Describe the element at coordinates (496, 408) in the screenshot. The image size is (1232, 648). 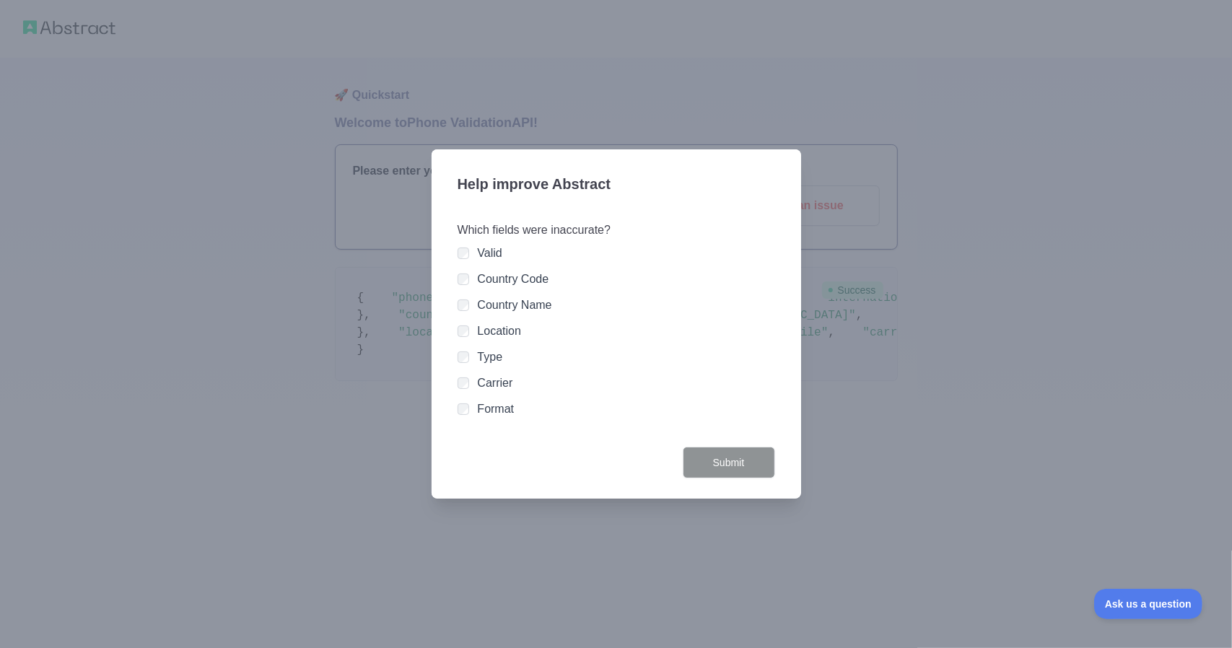
I see `label: Format` at that location.